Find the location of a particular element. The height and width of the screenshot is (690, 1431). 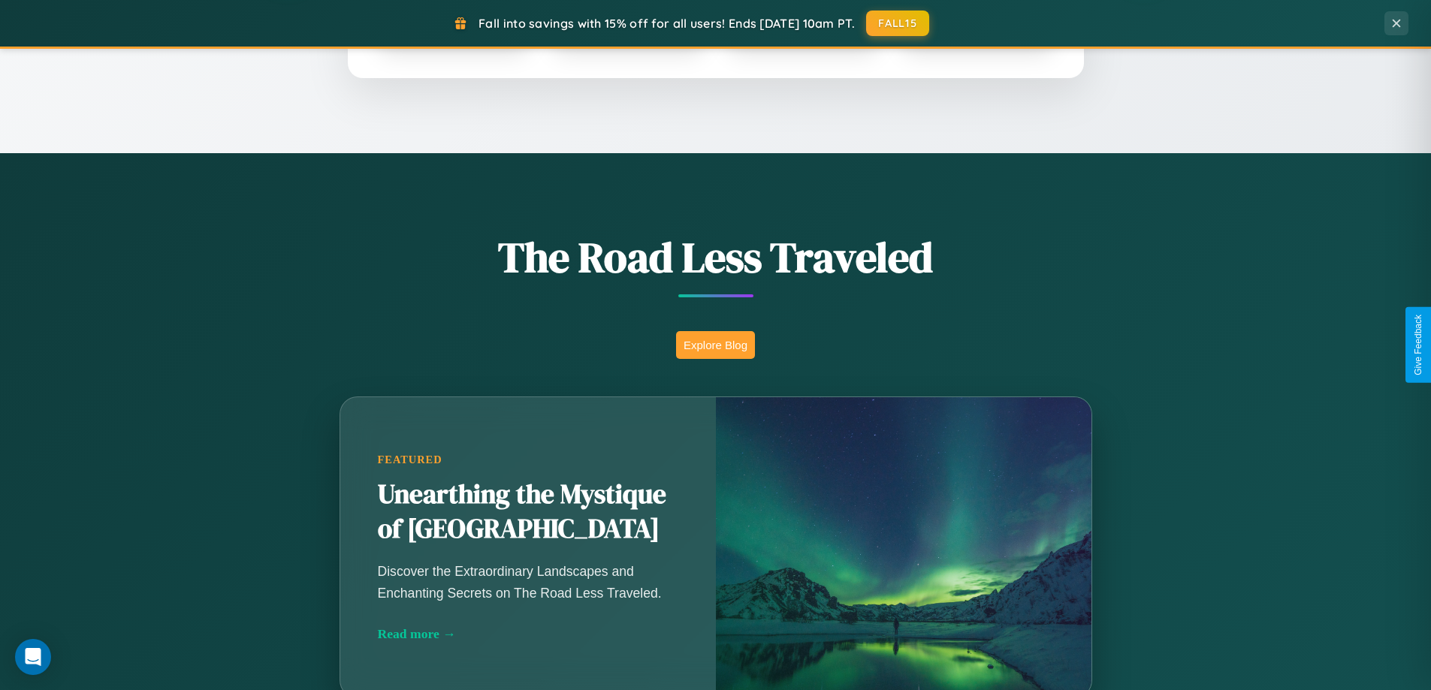

div: Featured is located at coordinates (528, 460).